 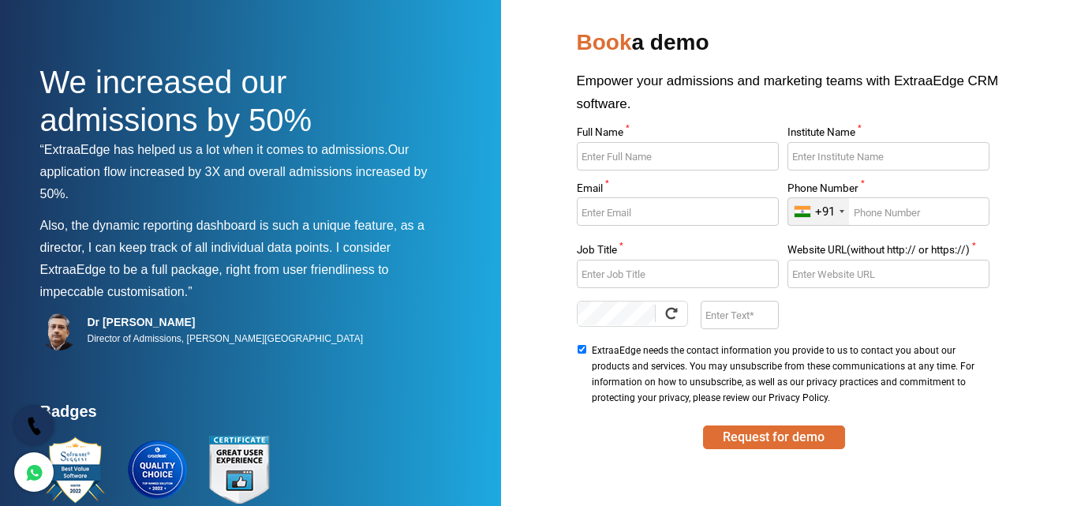 What do you see at coordinates (214, 149) in the screenshot?
I see `span: “ExtraaEdge has helped us a lot when it comes to admissions.` at bounding box center [214, 149].